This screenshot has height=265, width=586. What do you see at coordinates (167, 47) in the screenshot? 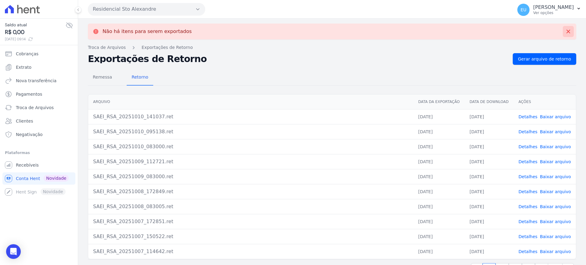
I see `a: Exportações de Retorno` at bounding box center [167, 47].